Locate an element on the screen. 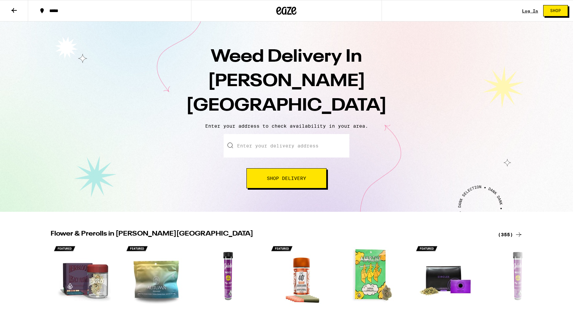  span: Shop is located at coordinates (555, 11).